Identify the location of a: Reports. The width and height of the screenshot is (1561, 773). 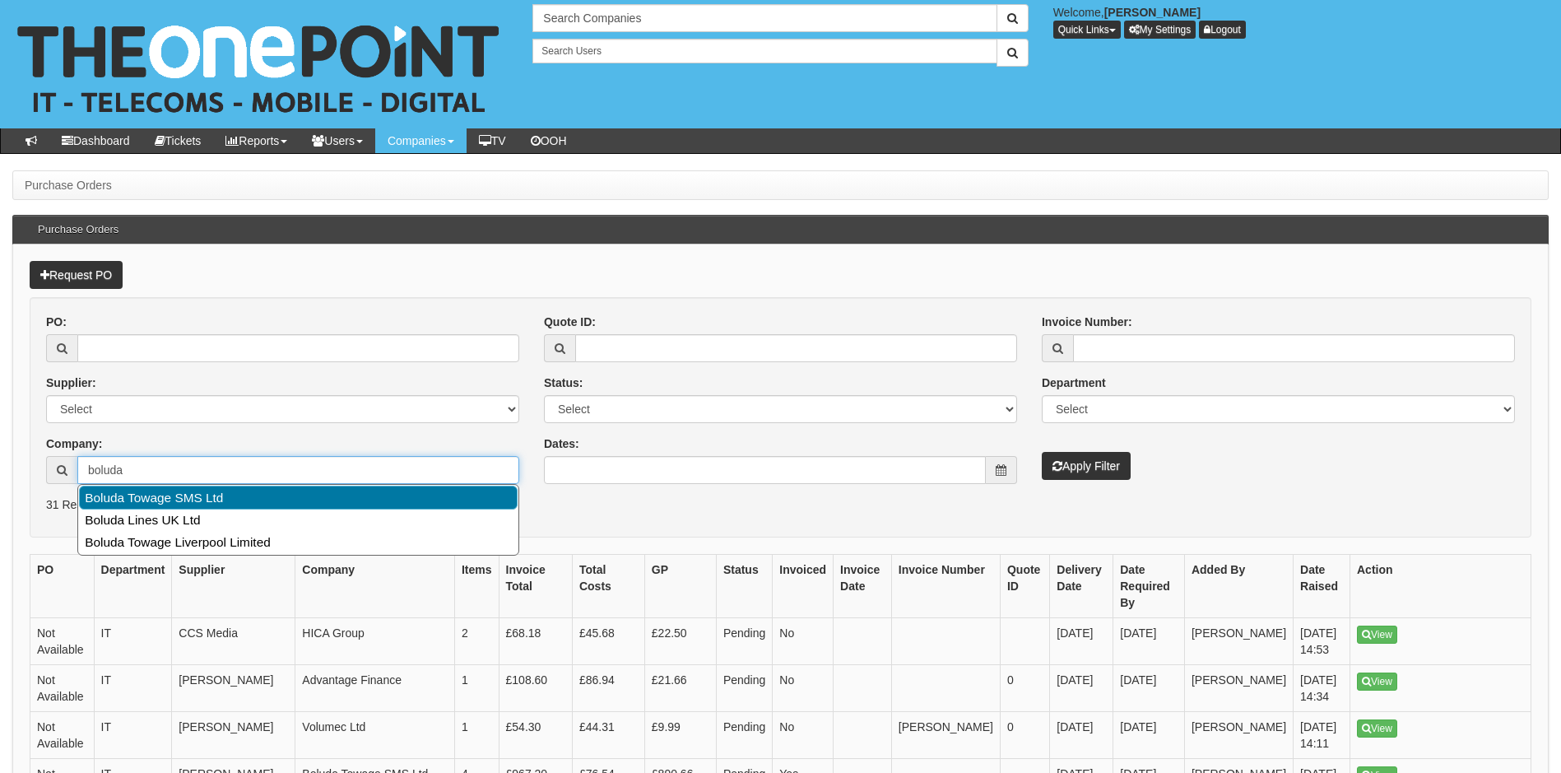
(256, 141).